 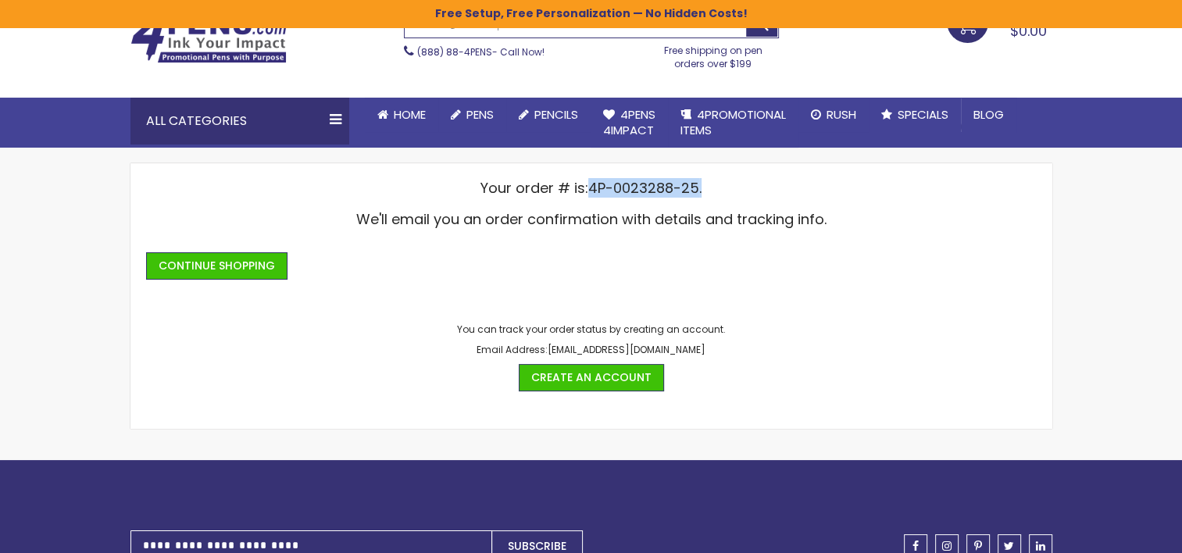 What do you see at coordinates (915, 115) in the screenshot?
I see `a: Specials` at bounding box center [915, 115].